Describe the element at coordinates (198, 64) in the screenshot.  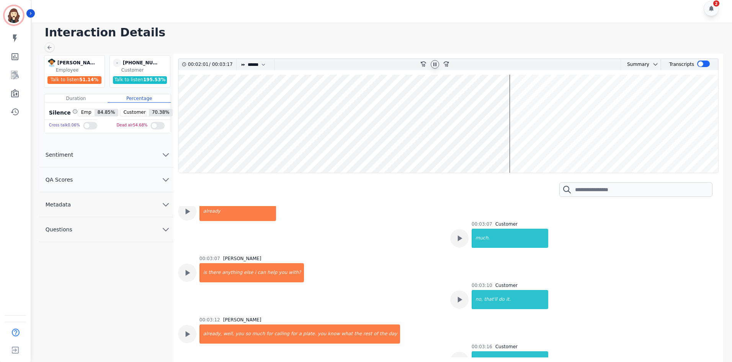
I see `div: 00:02:01` at that location.